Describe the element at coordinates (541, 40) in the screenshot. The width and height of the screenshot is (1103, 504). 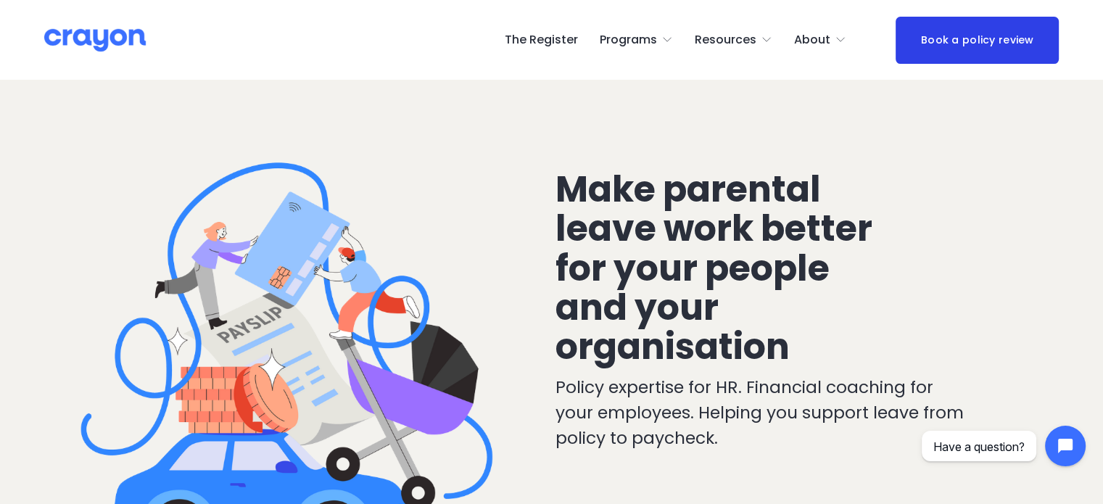
I see `a: The Register` at that location.